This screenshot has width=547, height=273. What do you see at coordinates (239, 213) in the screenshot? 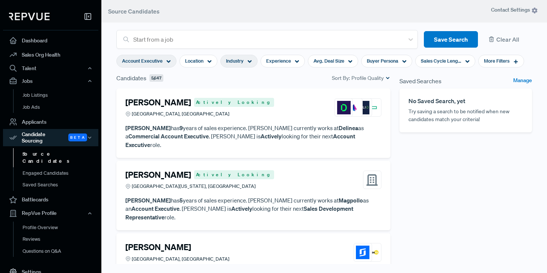
I see `strong: Sales Development Representative` at bounding box center [239, 213].